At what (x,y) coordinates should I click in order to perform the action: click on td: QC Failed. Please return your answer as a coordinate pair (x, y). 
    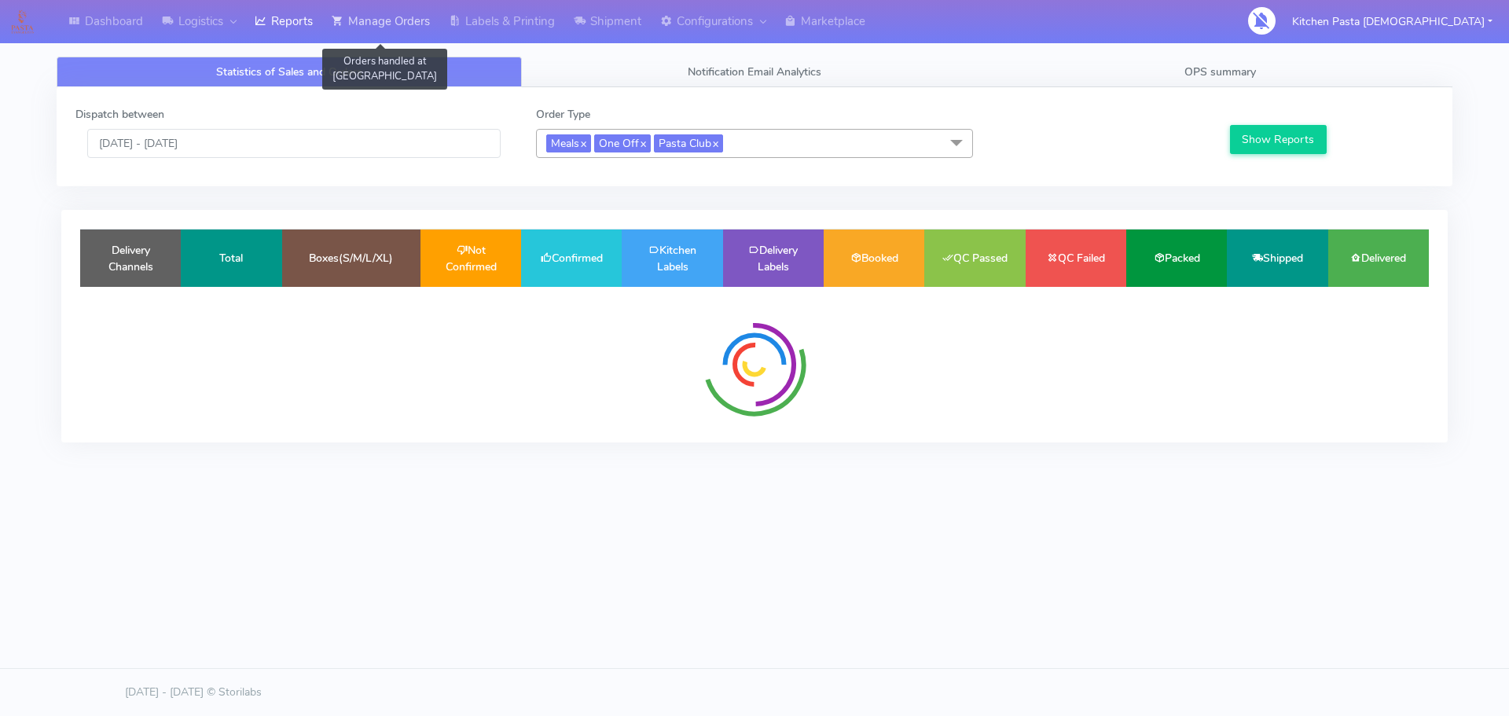
    Looking at the image, I should click on (1076, 258).